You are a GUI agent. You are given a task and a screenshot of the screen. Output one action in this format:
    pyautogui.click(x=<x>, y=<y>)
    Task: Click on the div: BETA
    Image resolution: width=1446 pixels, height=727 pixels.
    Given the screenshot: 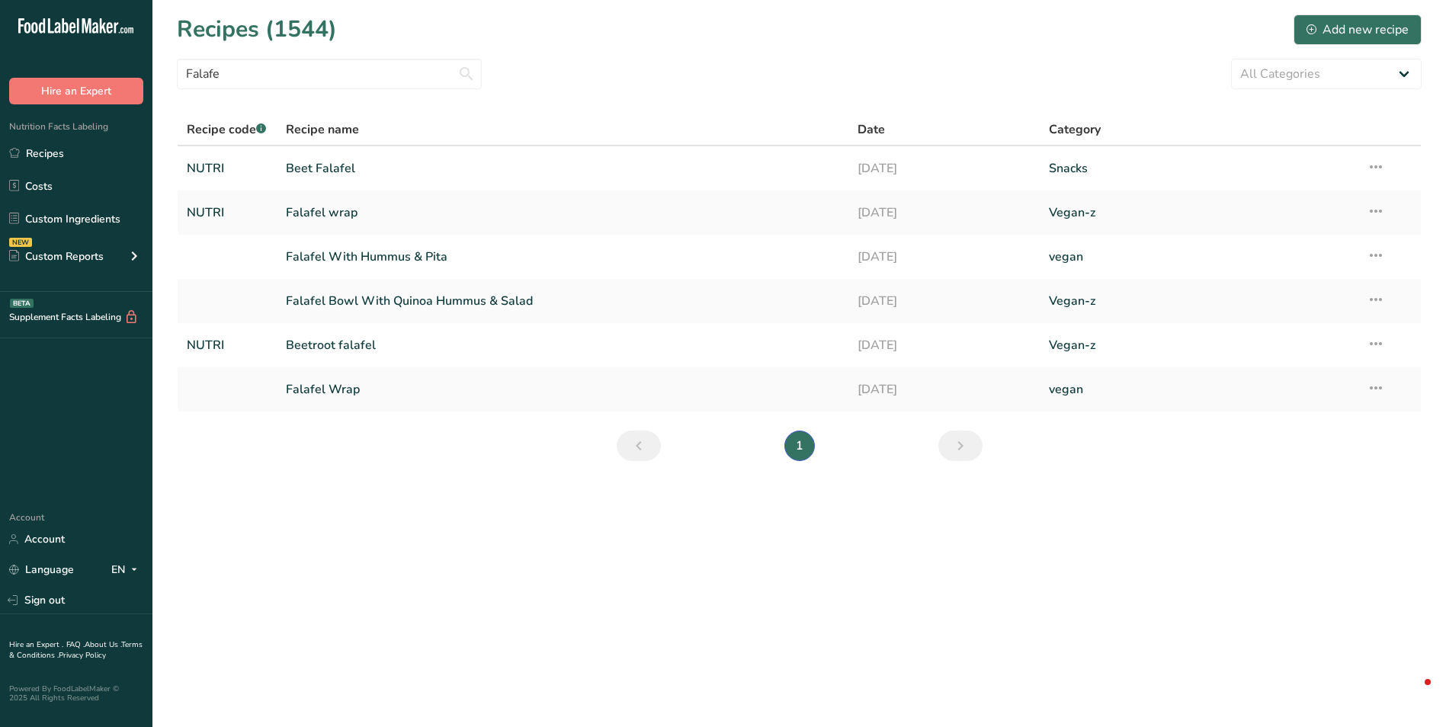 What is the action you would take?
    pyautogui.click(x=21, y=303)
    